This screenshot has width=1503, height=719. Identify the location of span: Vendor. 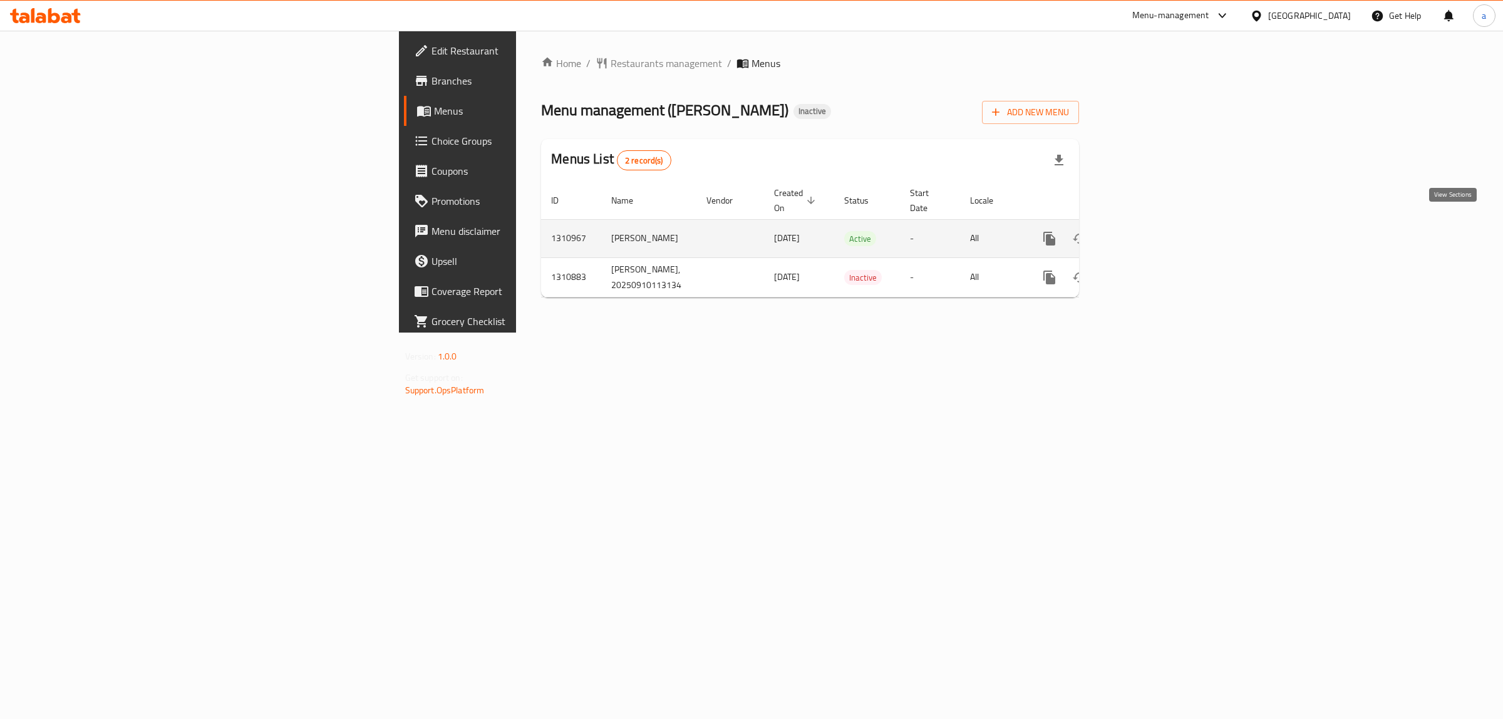
(728, 200).